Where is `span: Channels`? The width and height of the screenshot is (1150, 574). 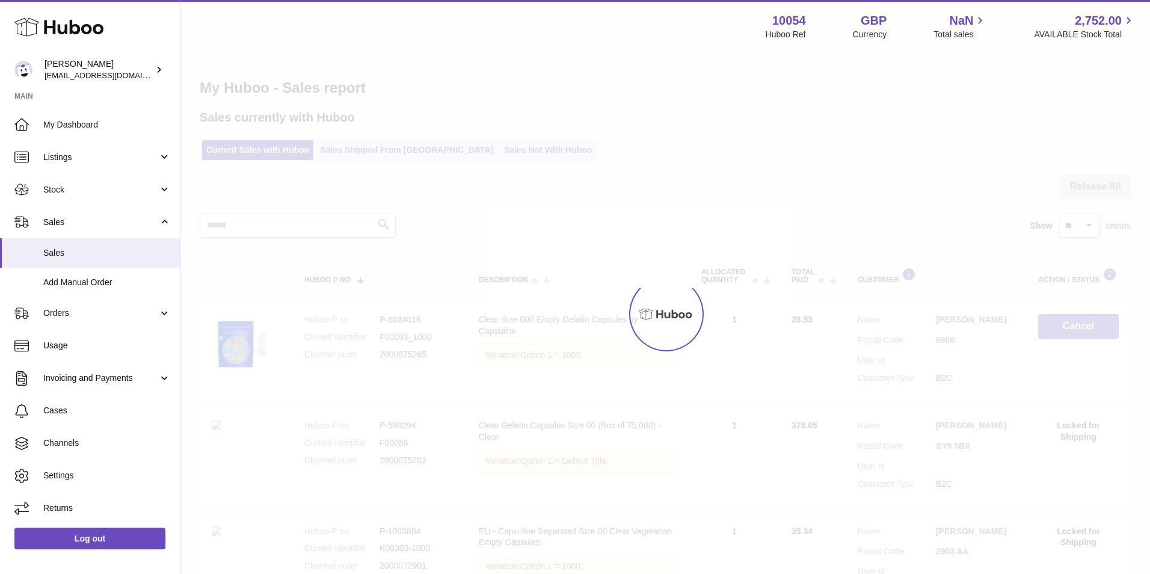
span: Channels is located at coordinates (107, 443).